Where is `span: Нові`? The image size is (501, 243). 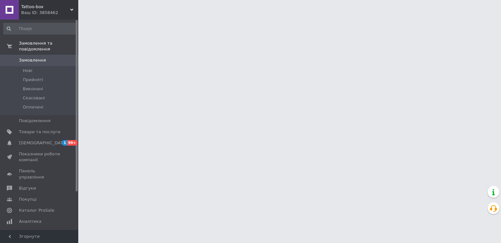
span: Нові is located at coordinates (27, 71).